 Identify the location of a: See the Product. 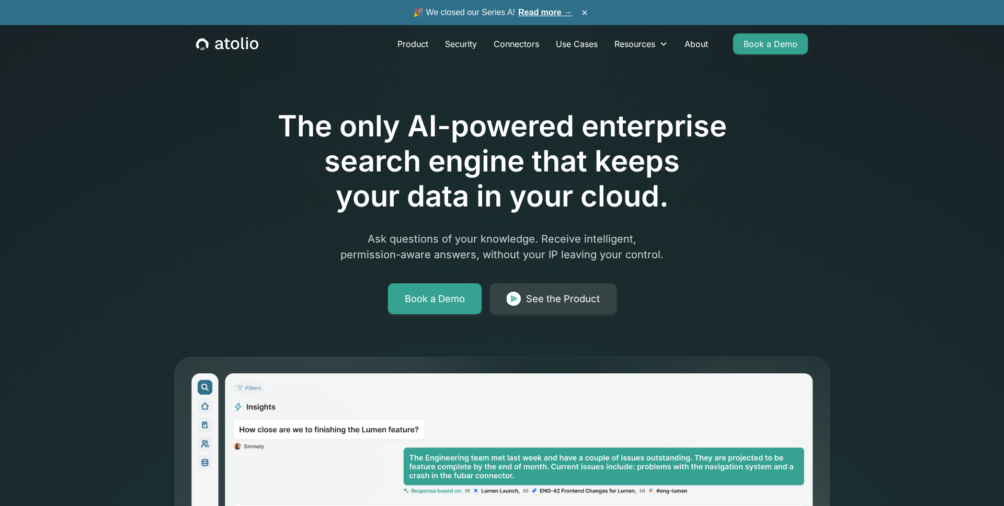
(553, 299).